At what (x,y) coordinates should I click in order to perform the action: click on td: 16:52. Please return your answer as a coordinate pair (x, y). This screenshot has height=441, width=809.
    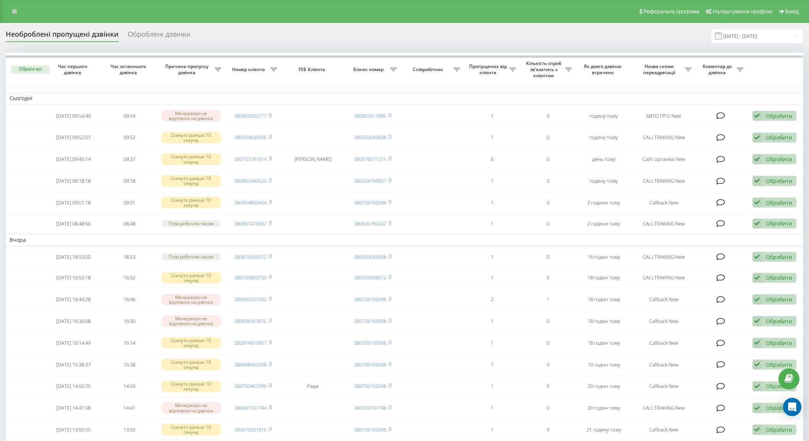
    Looking at the image, I should click on (129, 278).